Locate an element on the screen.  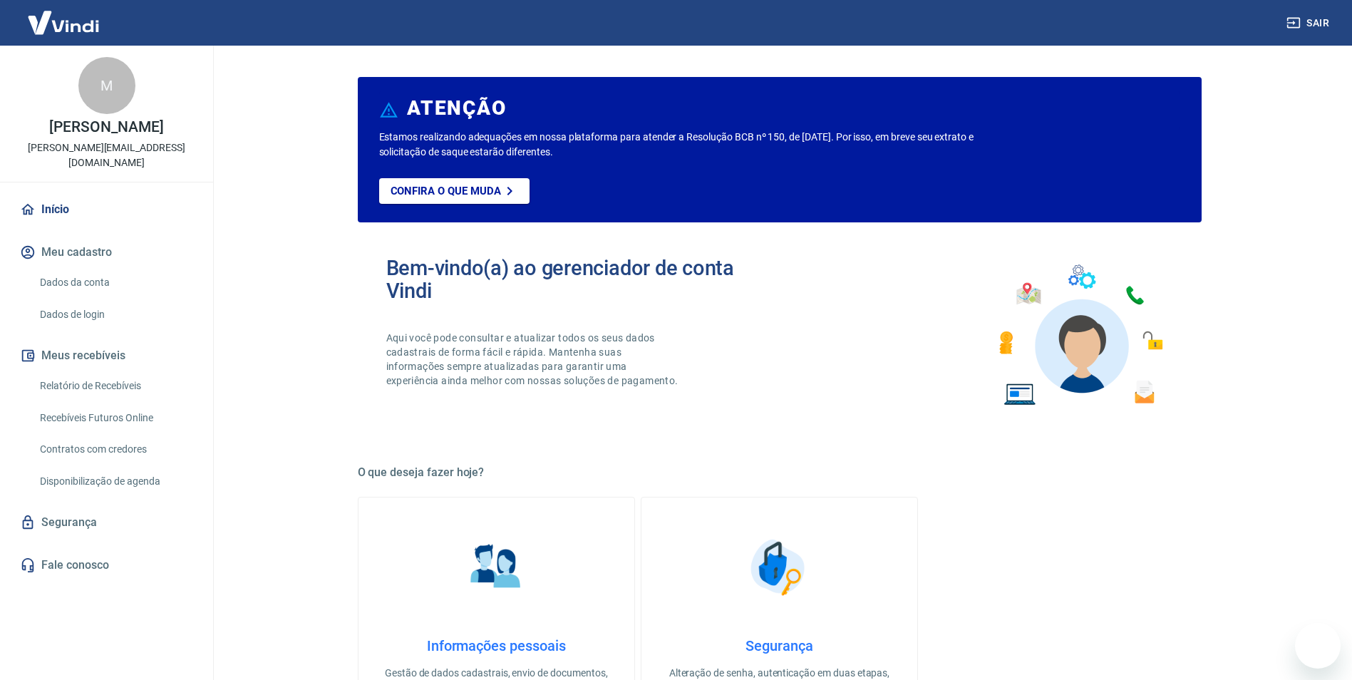
a: Contratos com credores is located at coordinates (115, 449).